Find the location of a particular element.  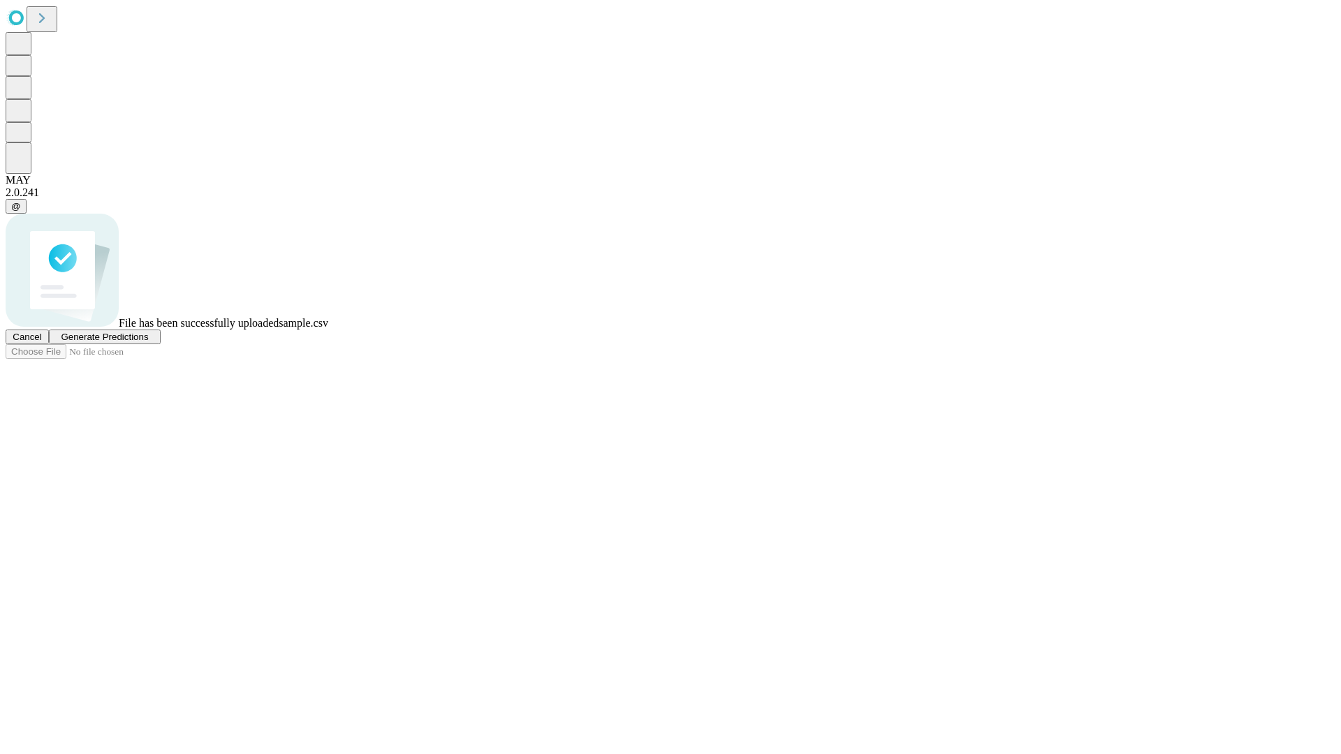

button: Generate Predictions is located at coordinates (105, 337).